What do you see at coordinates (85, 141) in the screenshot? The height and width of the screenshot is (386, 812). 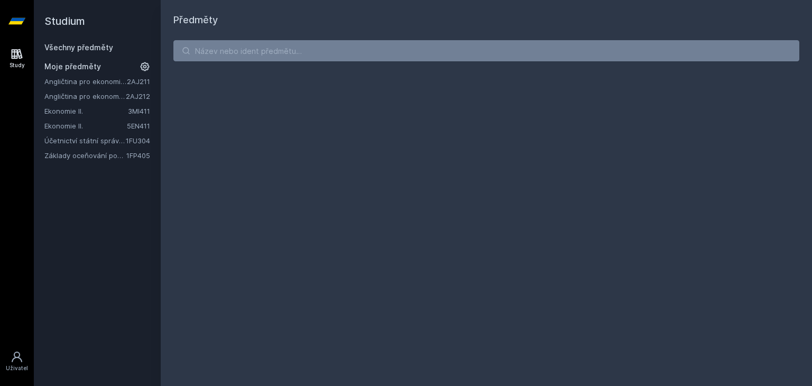 I see `a: Účetnictví státní správy a samosprávy` at bounding box center [85, 141].